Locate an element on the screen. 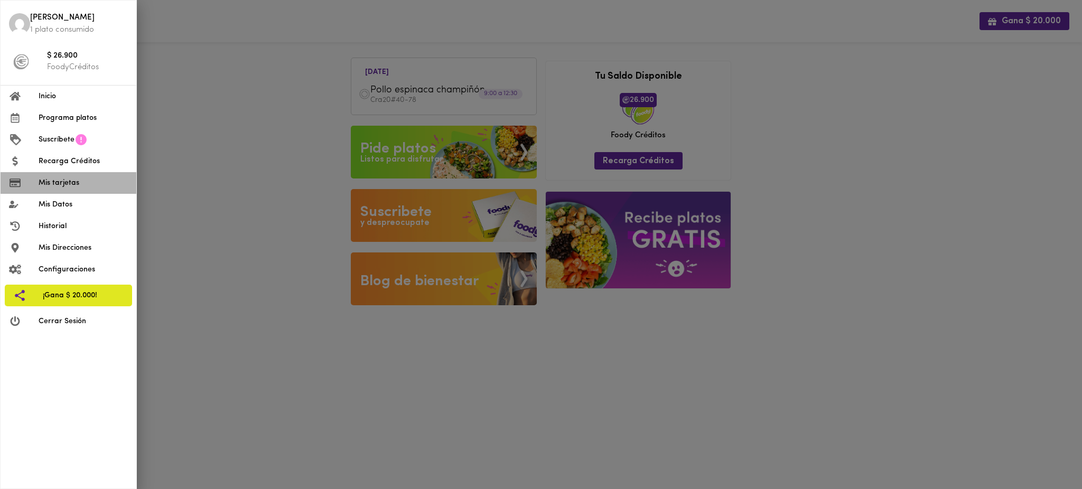  img: foody-creditos-black.png is located at coordinates (21, 62).